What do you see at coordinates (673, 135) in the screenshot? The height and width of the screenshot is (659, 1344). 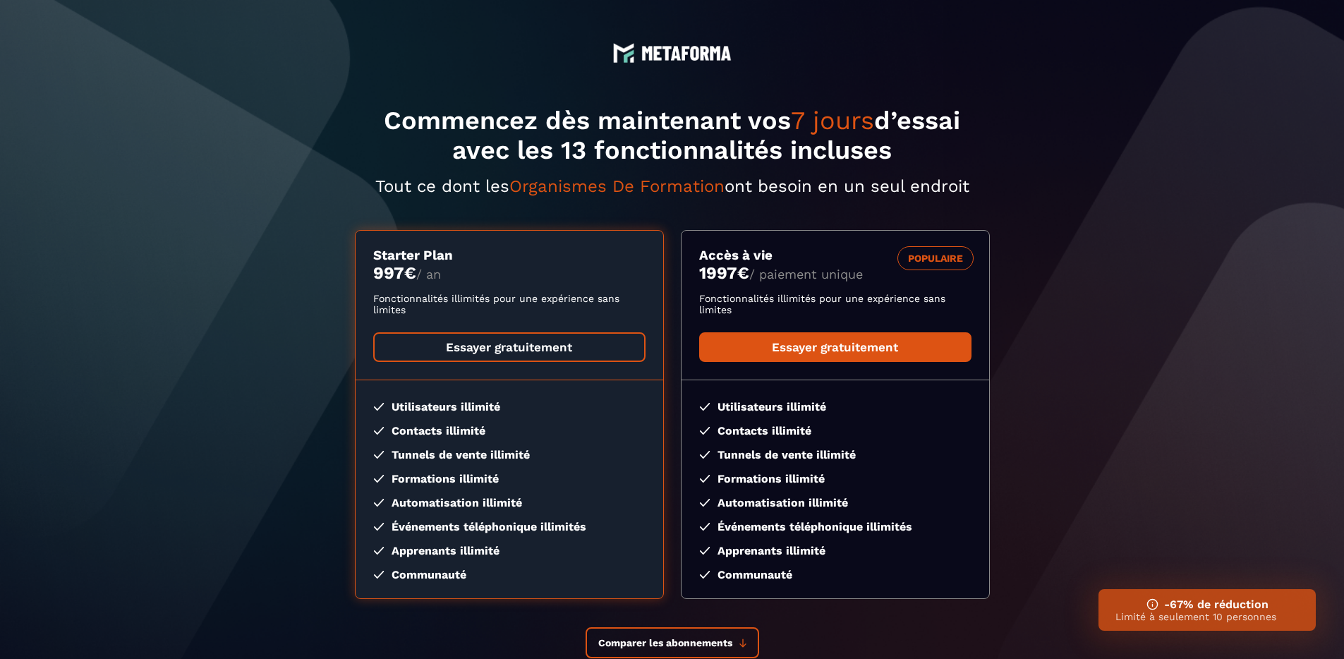 I see `h1: Commencez dès maintenant vos d’essai avec les 13 fonctionnalités incluses` at bounding box center [673, 135].